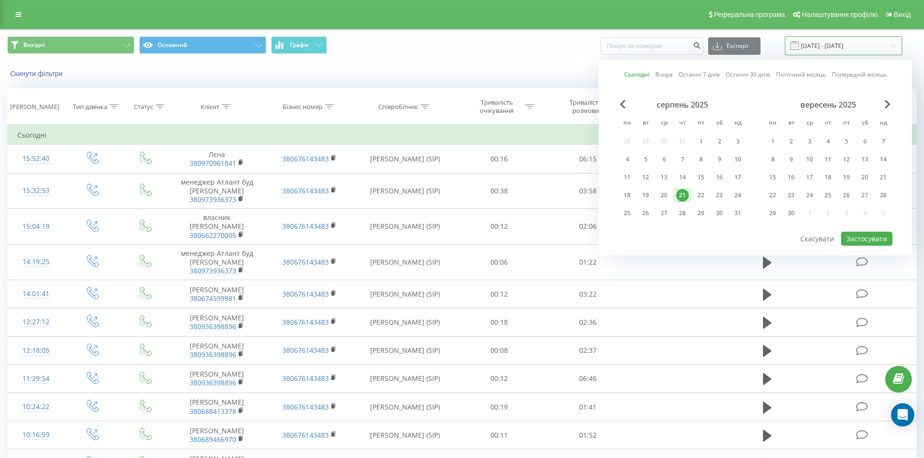 The image size is (924, 458). I want to click on div: сб 27 вер 2025 р., so click(865, 195).